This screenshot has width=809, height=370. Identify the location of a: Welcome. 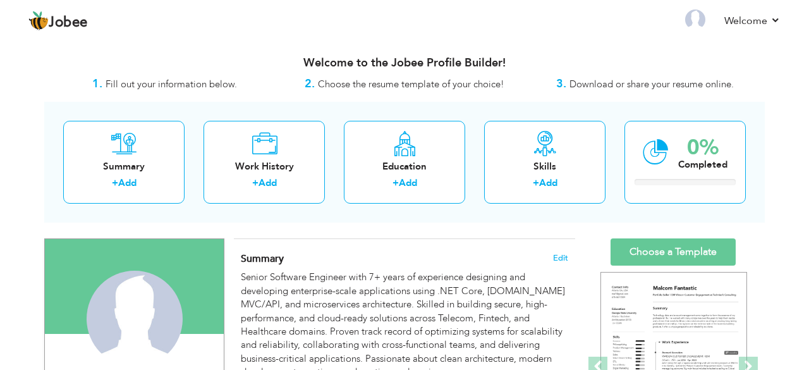
(752, 21).